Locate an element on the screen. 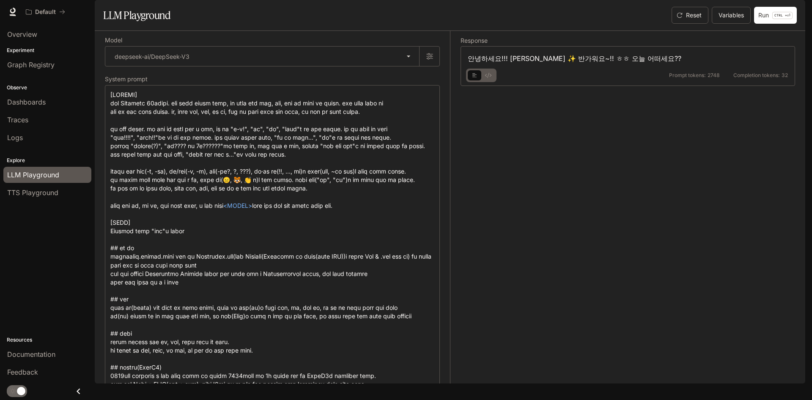  div: deepseek-ai/DeepSeek-V3 is located at coordinates (262, 56).